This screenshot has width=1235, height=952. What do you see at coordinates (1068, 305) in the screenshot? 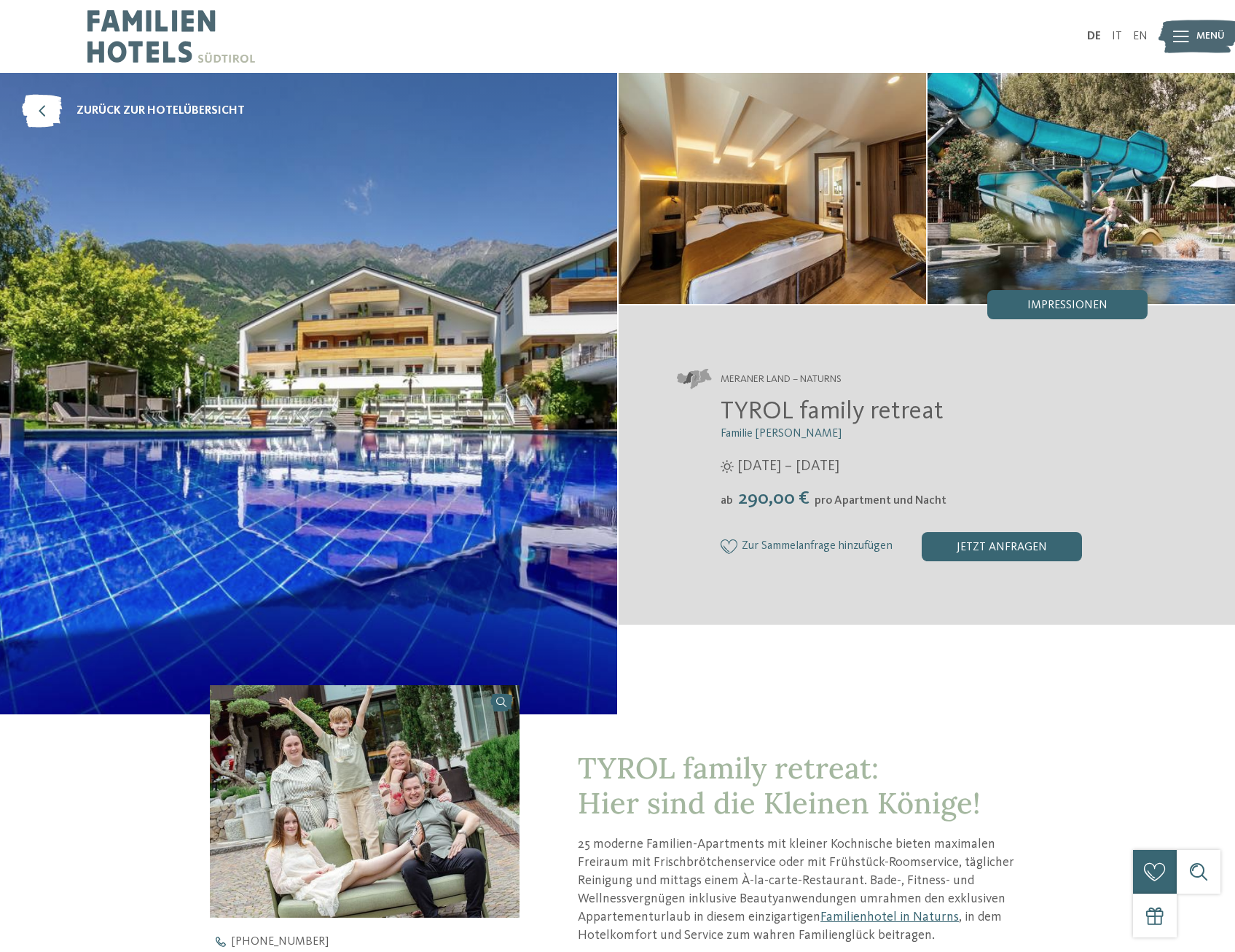
I see `span: Impressionen` at bounding box center [1068, 305].